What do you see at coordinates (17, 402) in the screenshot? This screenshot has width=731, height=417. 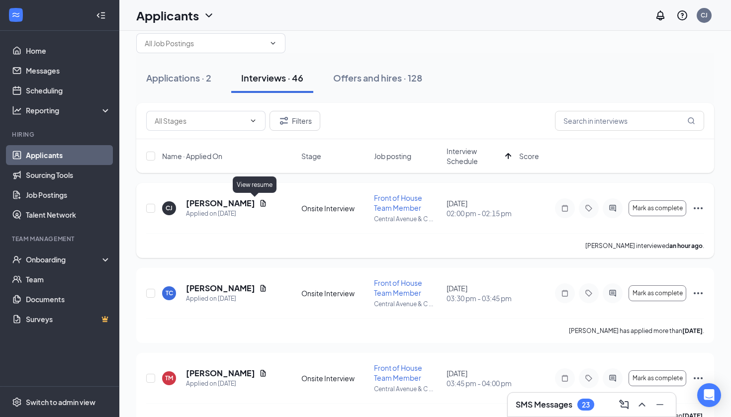 I see `svg: Settings` at bounding box center [17, 402].